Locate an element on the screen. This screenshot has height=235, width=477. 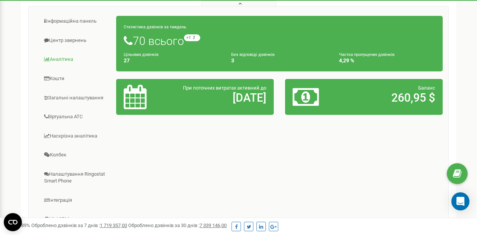
span: Баланс is located at coordinates (427, 88).